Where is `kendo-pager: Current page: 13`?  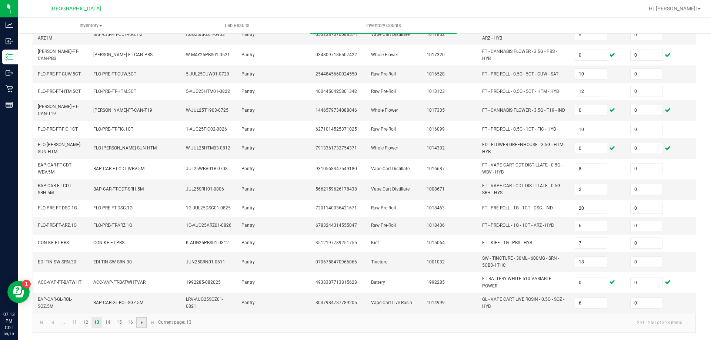
kendo-pager: Current page: 13 is located at coordinates (364, 323).